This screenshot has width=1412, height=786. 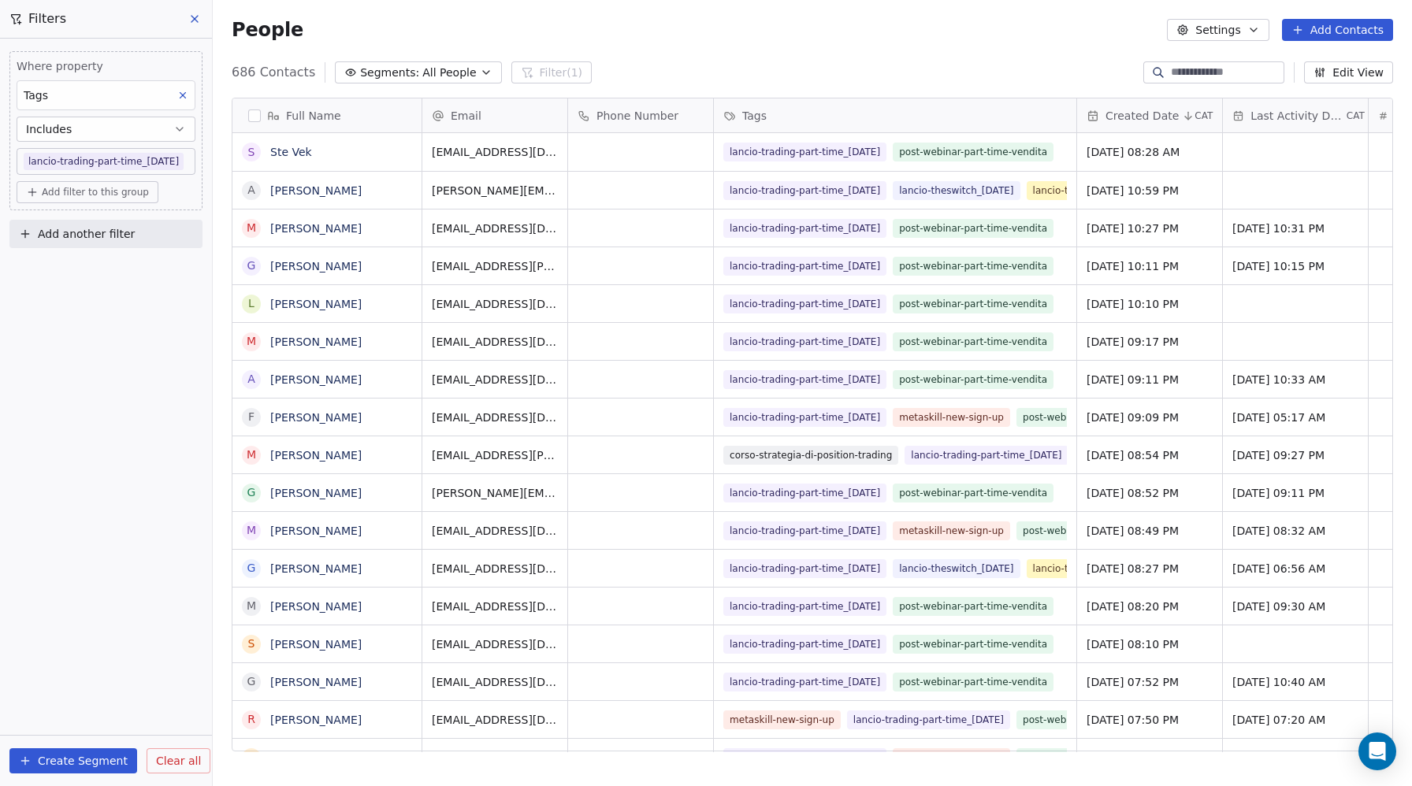 I want to click on div: grid, so click(x=327, y=443).